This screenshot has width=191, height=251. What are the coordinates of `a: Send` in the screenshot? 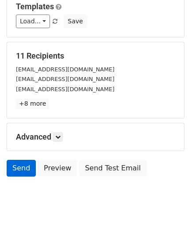 It's located at (21, 168).